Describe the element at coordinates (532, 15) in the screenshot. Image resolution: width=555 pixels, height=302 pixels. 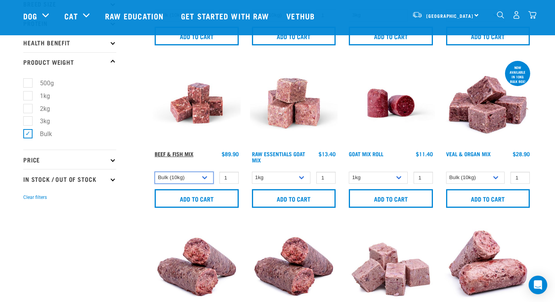
I see `img: home-icon@2x.png` at that location.